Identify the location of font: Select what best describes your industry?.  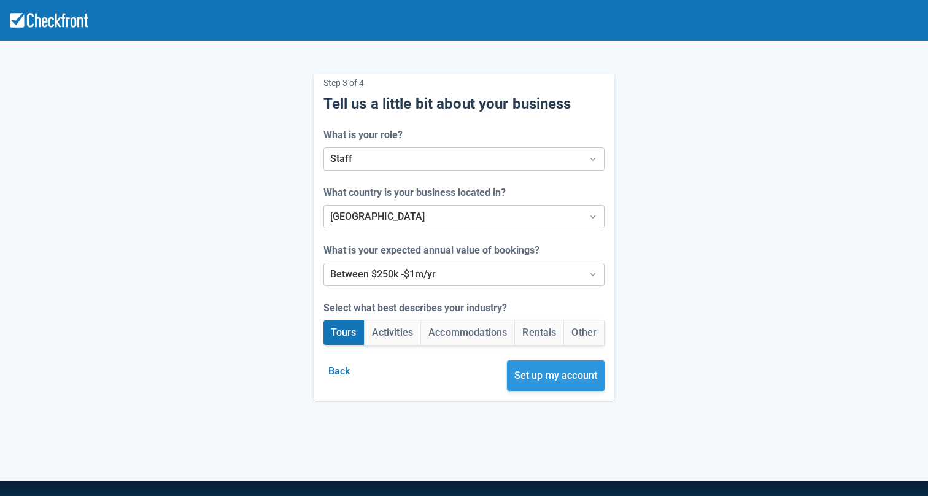
(415, 308).